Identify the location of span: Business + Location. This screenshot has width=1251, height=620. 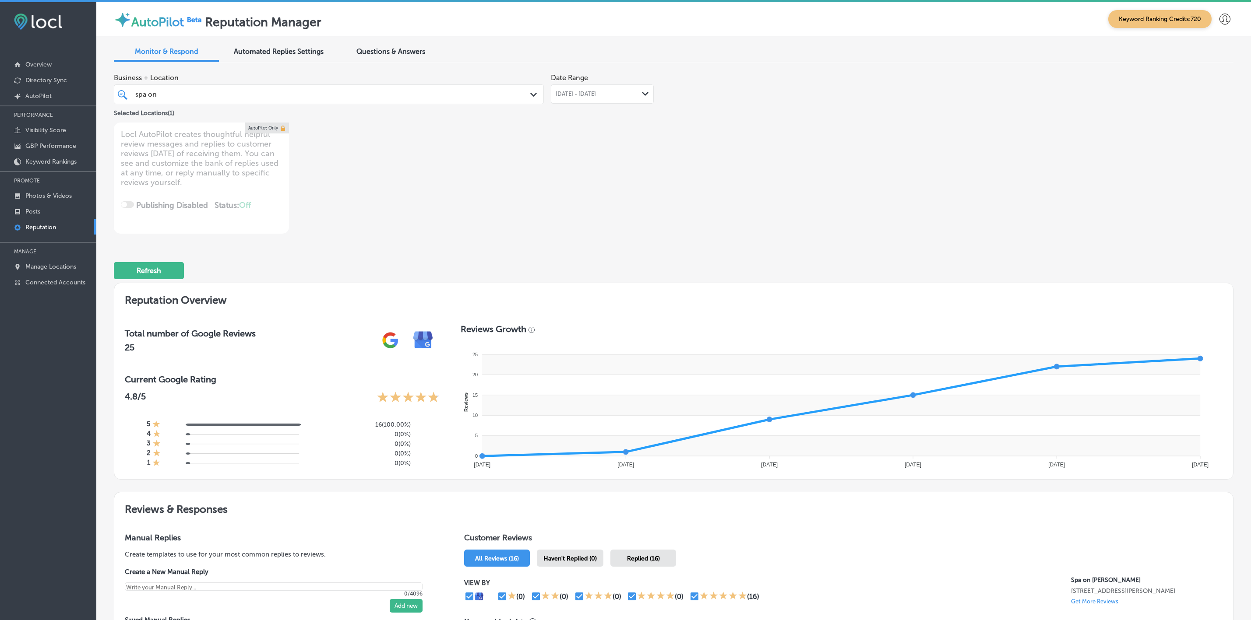
(329, 77).